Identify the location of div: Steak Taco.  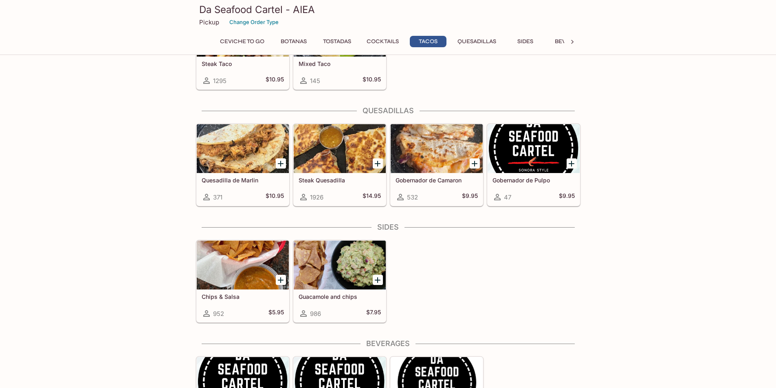
(243, 32).